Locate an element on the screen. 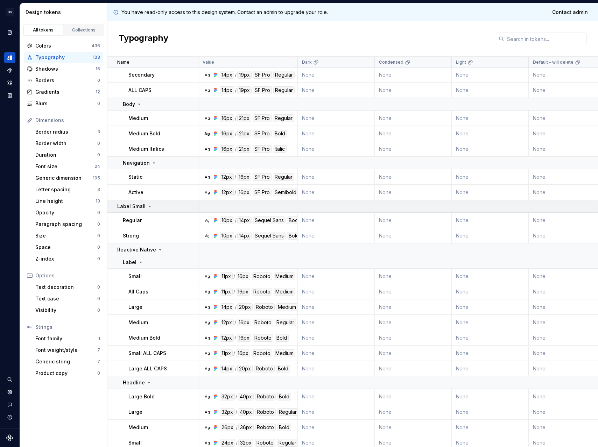  p: You have read-only access to this design system. Contact an admin to upgrade your role. is located at coordinates (225, 12).